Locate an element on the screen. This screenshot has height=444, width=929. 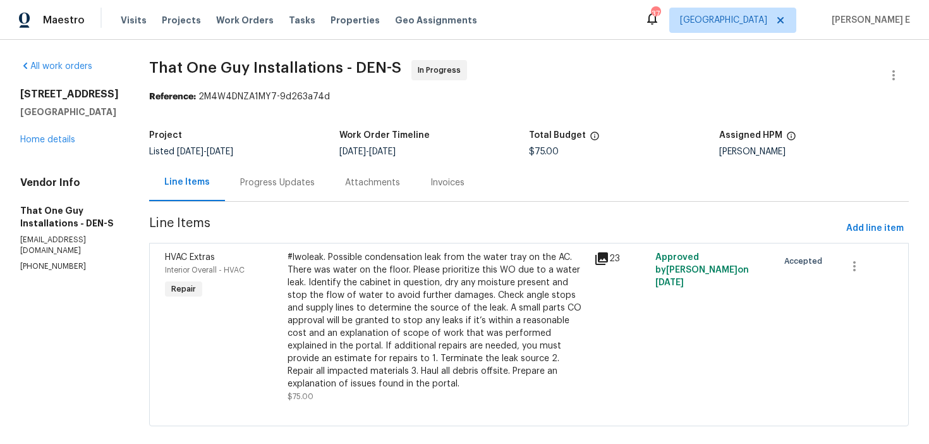
span: Listed is located at coordinates (191, 152).